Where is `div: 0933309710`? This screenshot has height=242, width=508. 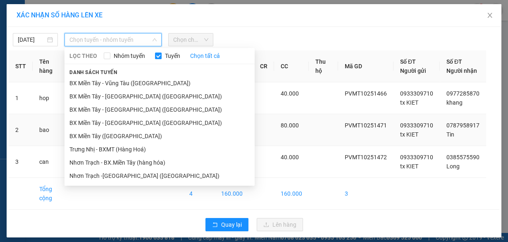
div: 0933309710 is located at coordinates (36, 43).